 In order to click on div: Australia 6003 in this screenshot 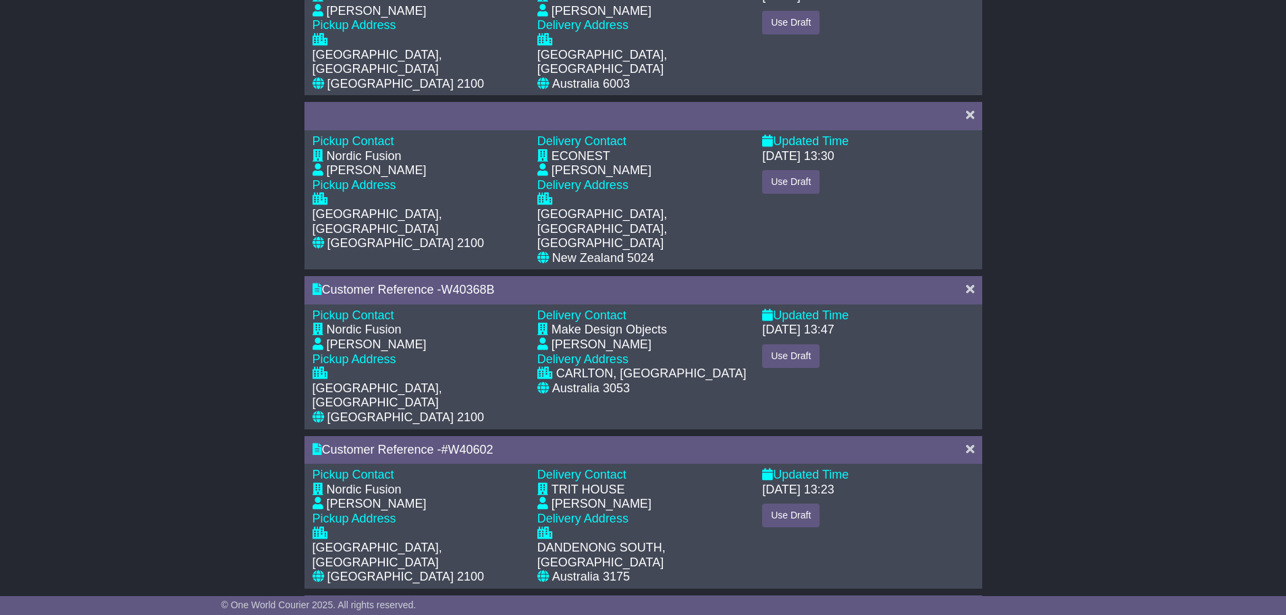, I will do `click(591, 84)`.